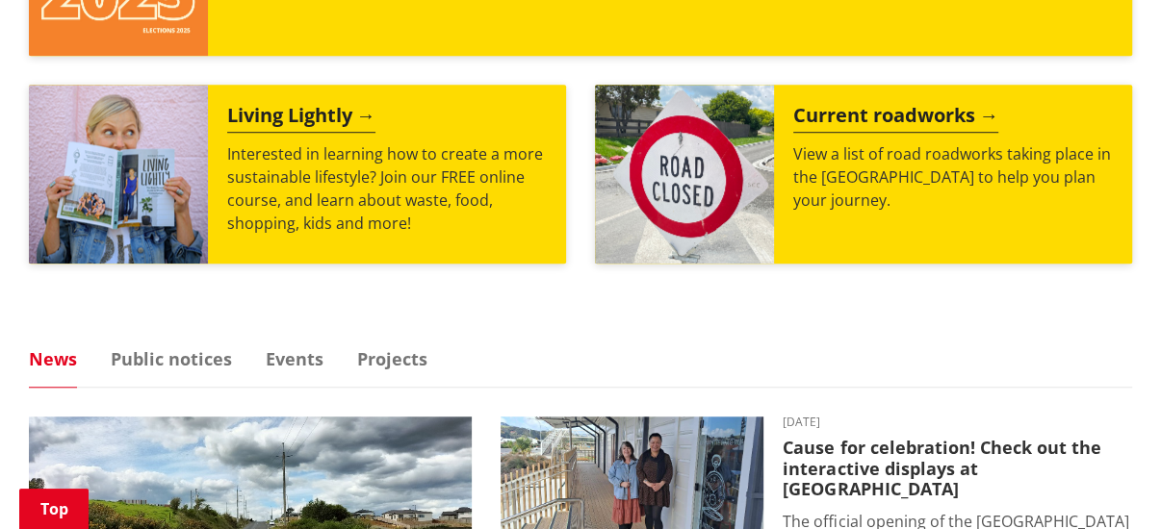 The image size is (1161, 529). What do you see at coordinates (54, 509) in the screenshot?
I see `a: Top` at bounding box center [54, 509].